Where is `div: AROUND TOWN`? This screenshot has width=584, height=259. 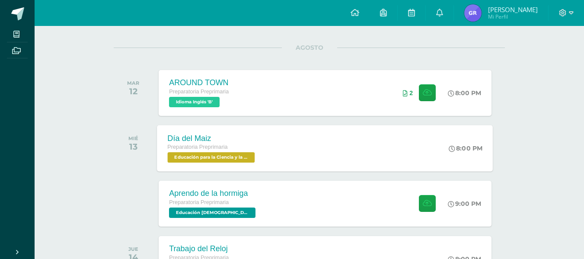
div: AROUND TOWN is located at coordinates (199, 83).